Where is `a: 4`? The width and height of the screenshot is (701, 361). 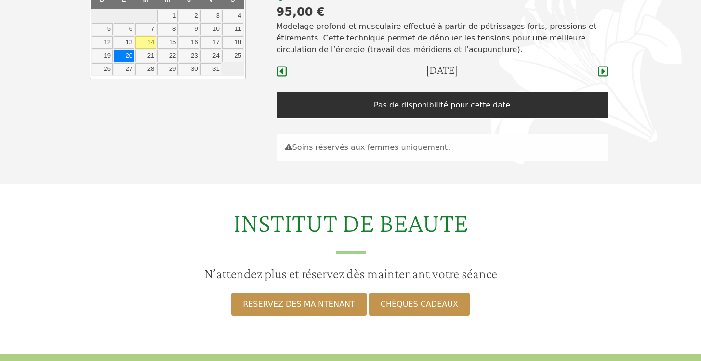
a: 4 is located at coordinates (232, 16).